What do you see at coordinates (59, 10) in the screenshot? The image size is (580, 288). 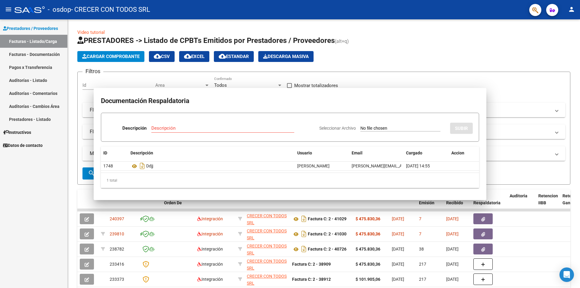 I see `span: - osdop` at bounding box center [59, 10].